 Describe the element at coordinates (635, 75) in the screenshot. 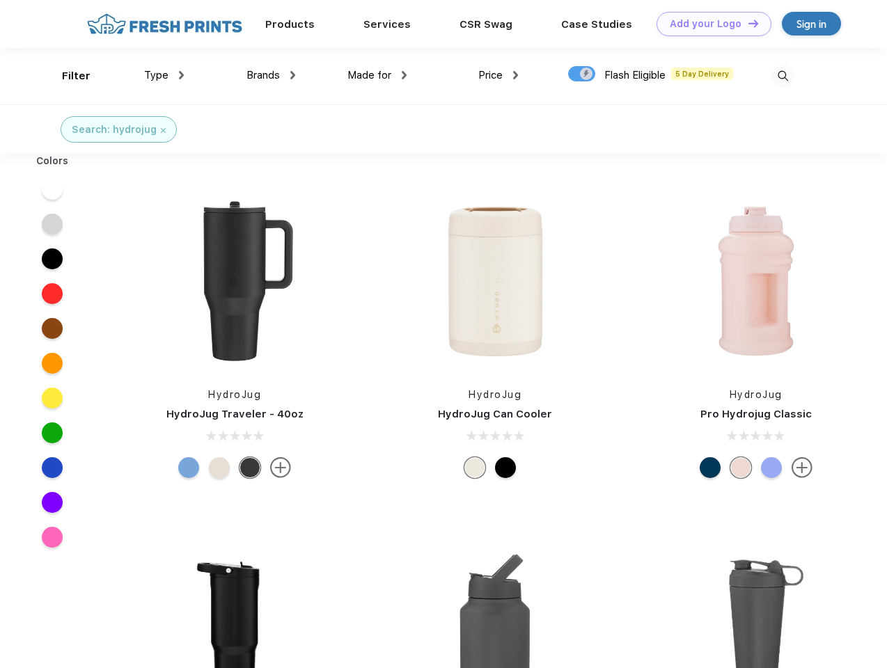

I see `span: Flash Eligible` at that location.